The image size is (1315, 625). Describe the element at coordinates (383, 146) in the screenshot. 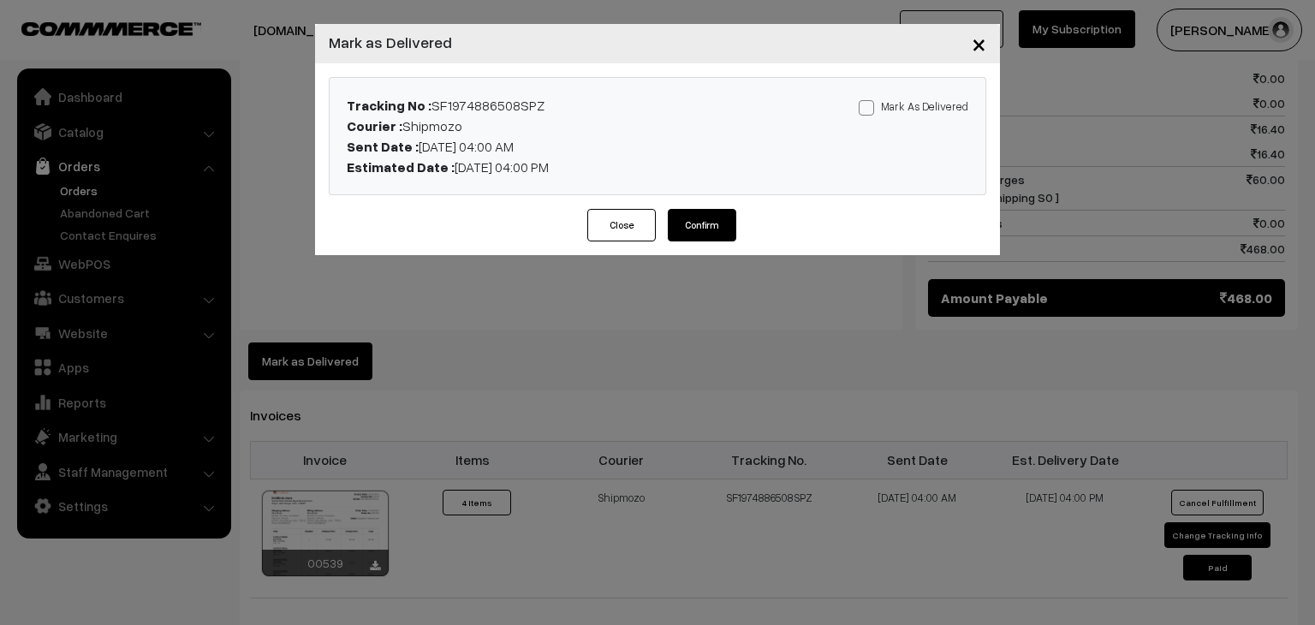

I see `b: Sent Date :` at that location.